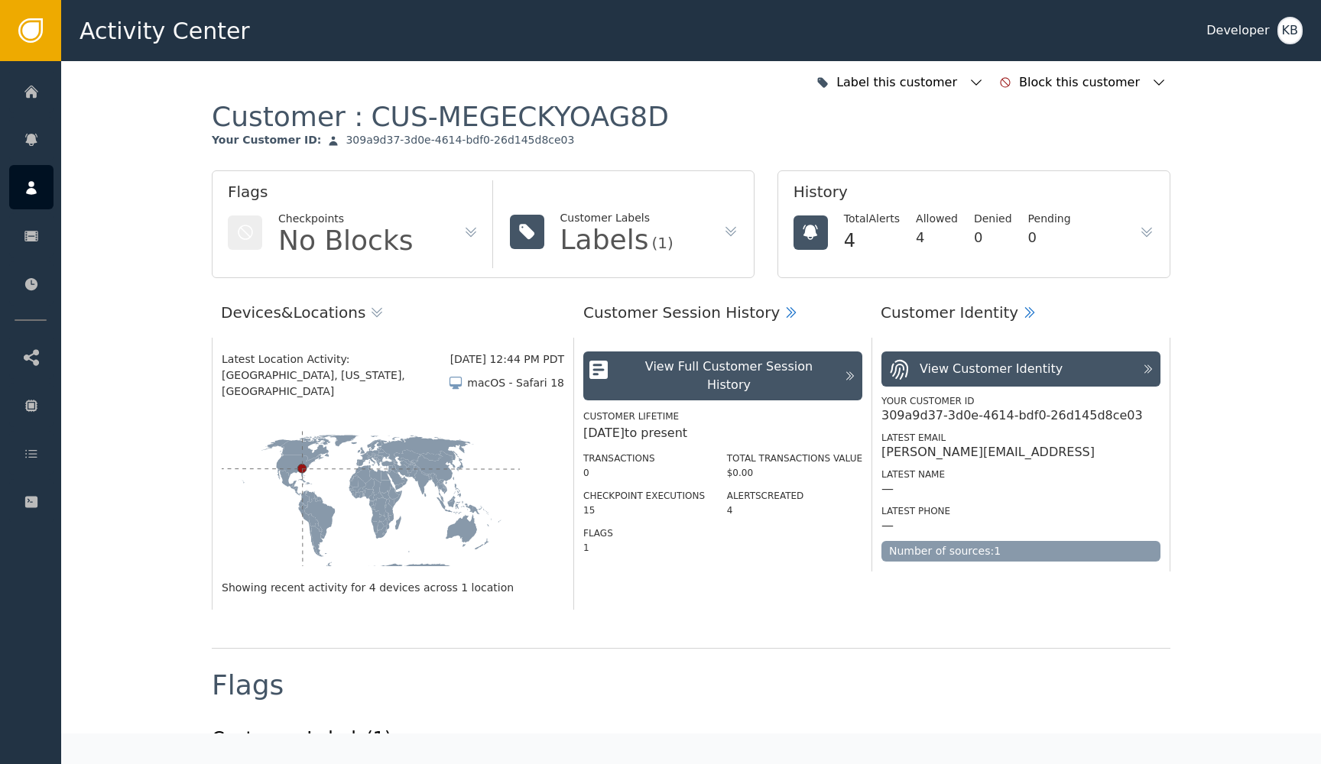  What do you see at coordinates (393, 588) in the screenshot?
I see `div: Showing recent activity for 4 devices across 1 location` at bounding box center [393, 588].